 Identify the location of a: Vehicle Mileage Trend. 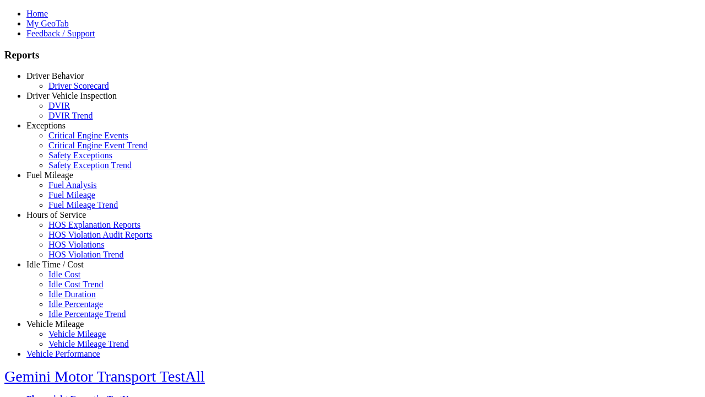
(89, 343).